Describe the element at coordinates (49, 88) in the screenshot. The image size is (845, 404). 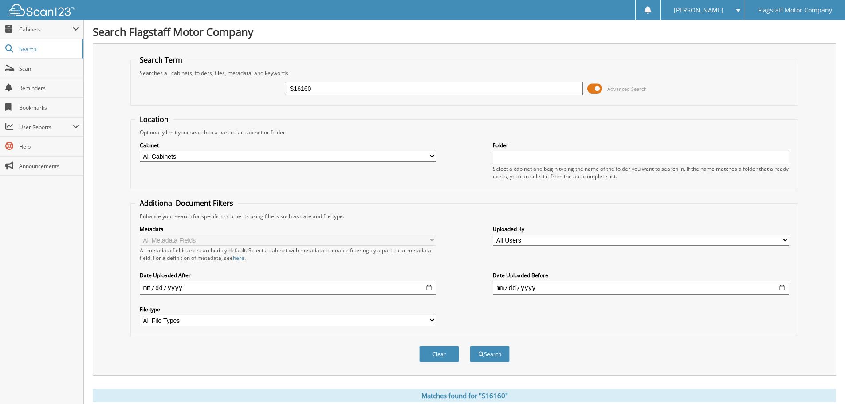
I see `span: Reminders` at that location.